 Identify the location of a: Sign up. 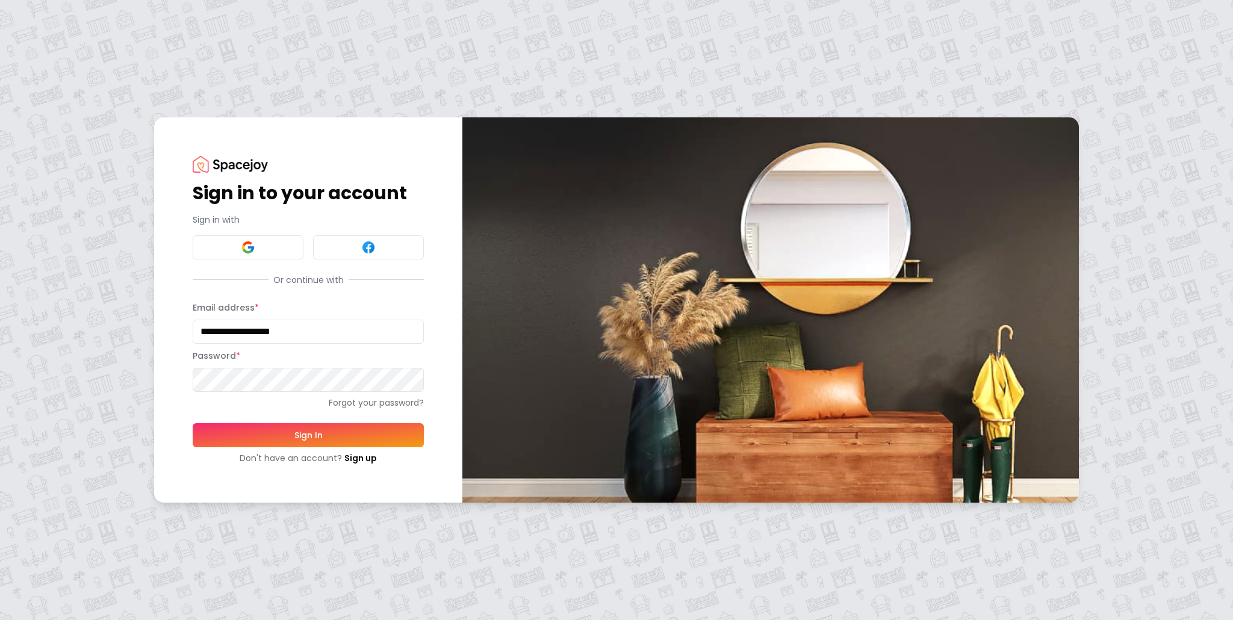
(361, 458).